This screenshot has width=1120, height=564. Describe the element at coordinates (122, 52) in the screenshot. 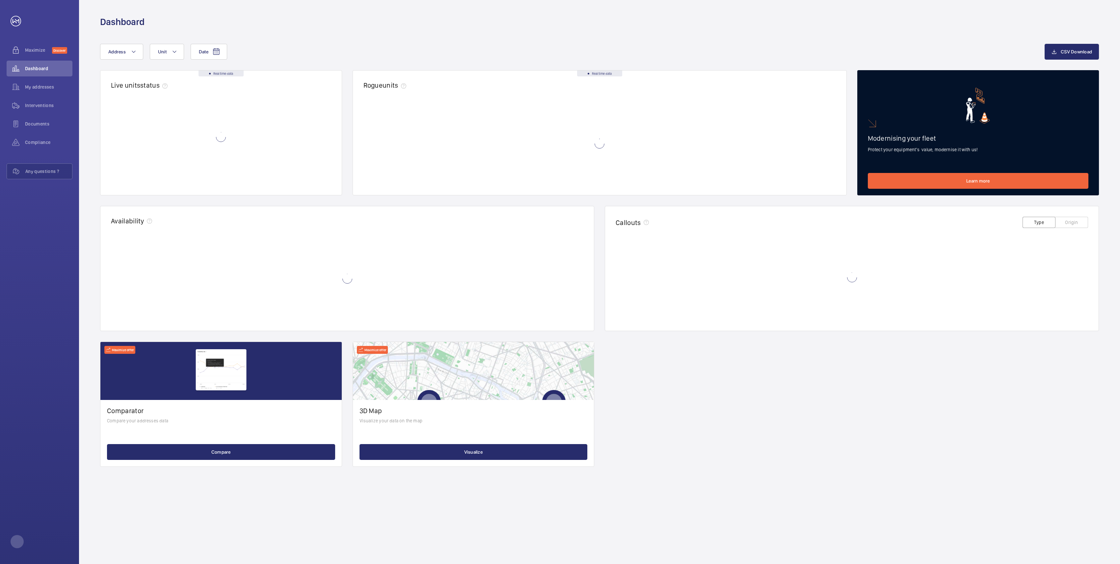

I see `button: Address` at that location.